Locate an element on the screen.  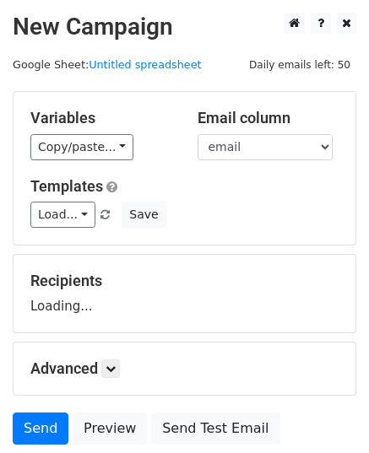
a: Templates is located at coordinates (67, 186).